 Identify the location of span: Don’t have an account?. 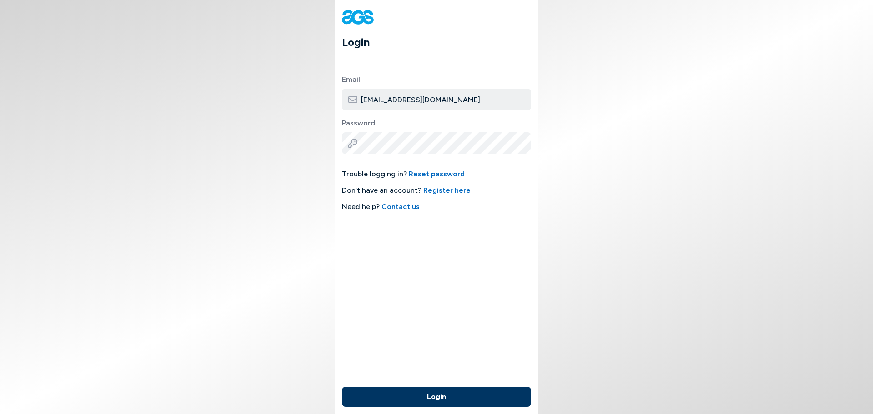
(437, 191).